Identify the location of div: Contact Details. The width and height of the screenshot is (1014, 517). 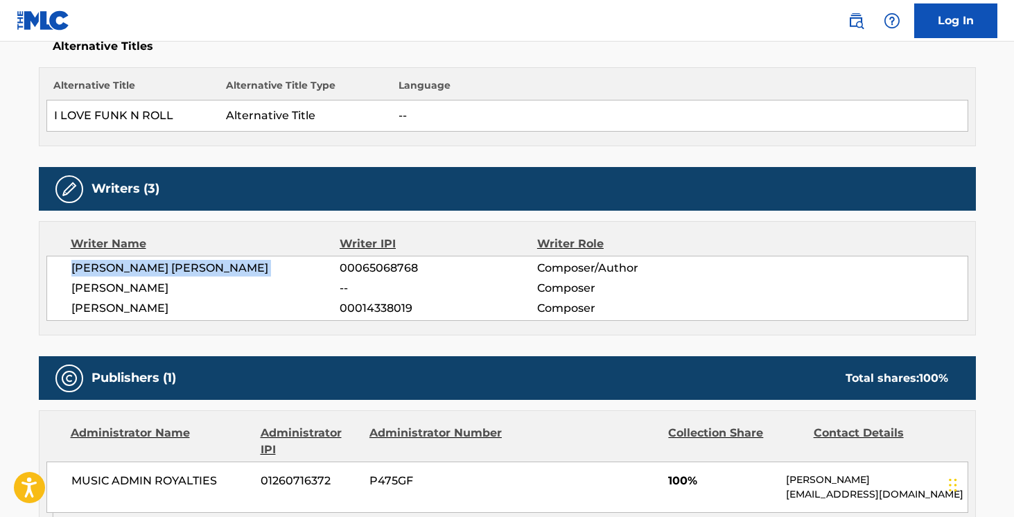
(881, 442).